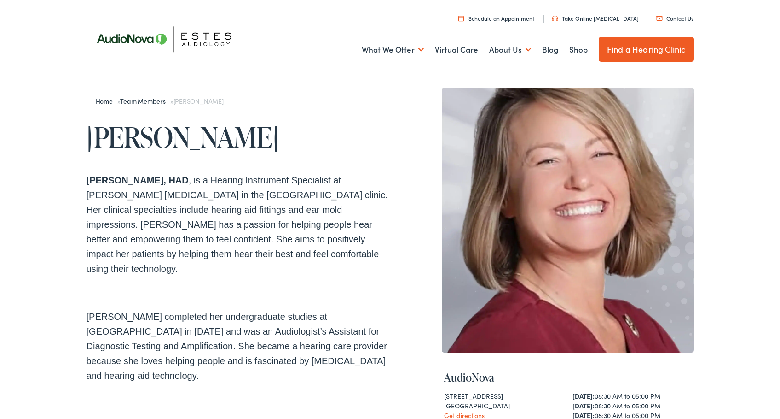 The image size is (780, 419). What do you see at coordinates (496, 18) in the screenshot?
I see `a: Schedule an Appointment` at bounding box center [496, 18].